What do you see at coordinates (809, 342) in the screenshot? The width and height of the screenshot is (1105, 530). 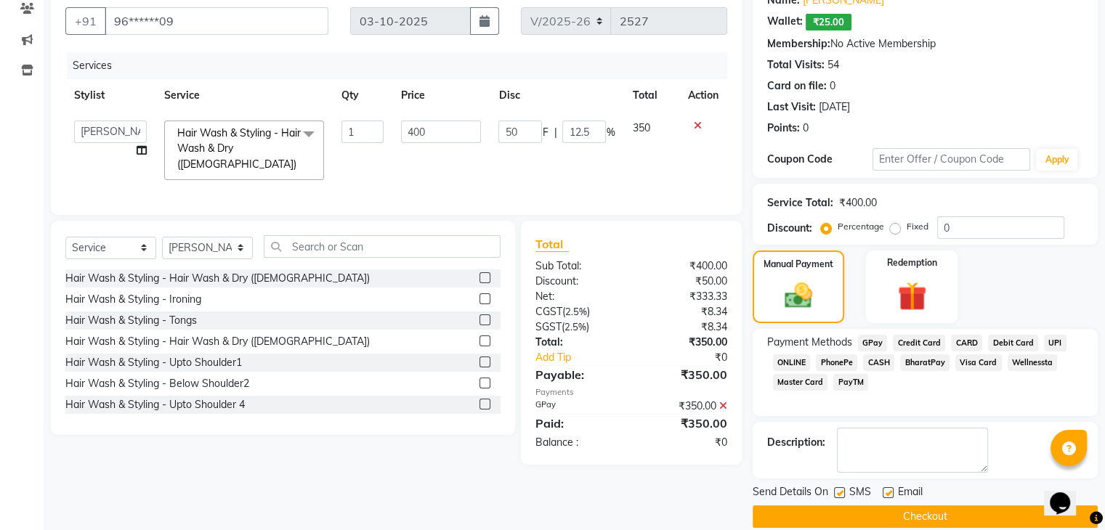 I see `span: Payment Methods` at bounding box center [809, 342].